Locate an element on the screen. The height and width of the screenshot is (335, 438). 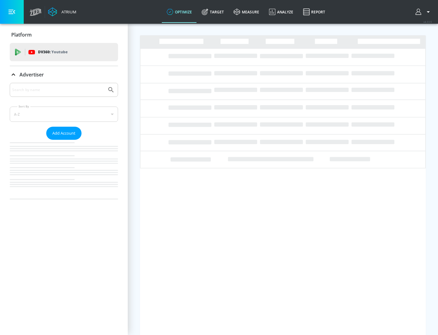
label: Sort By is located at coordinates (24, 106).